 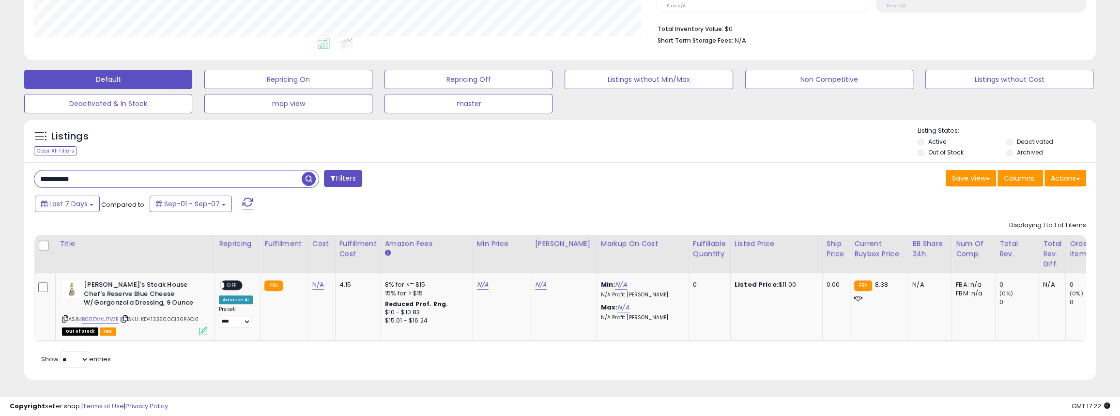 I want to click on div: Ship Price, so click(x=837, y=249).